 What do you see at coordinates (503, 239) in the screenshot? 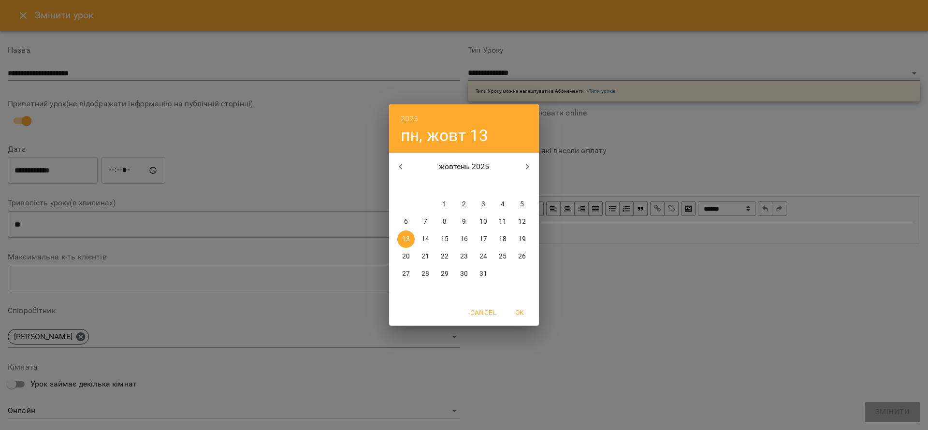
I see `p: 18` at bounding box center [503, 239].